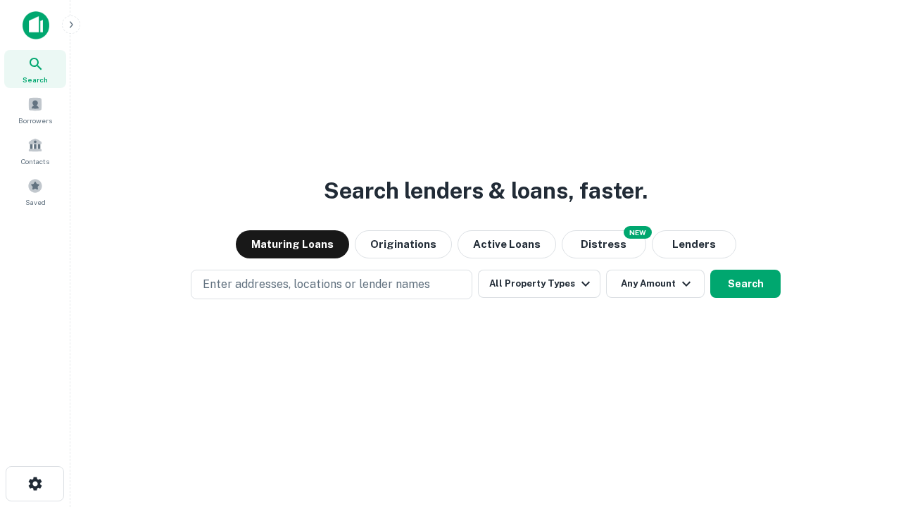 This screenshot has height=507, width=901. I want to click on button: Lenders, so click(694, 244).